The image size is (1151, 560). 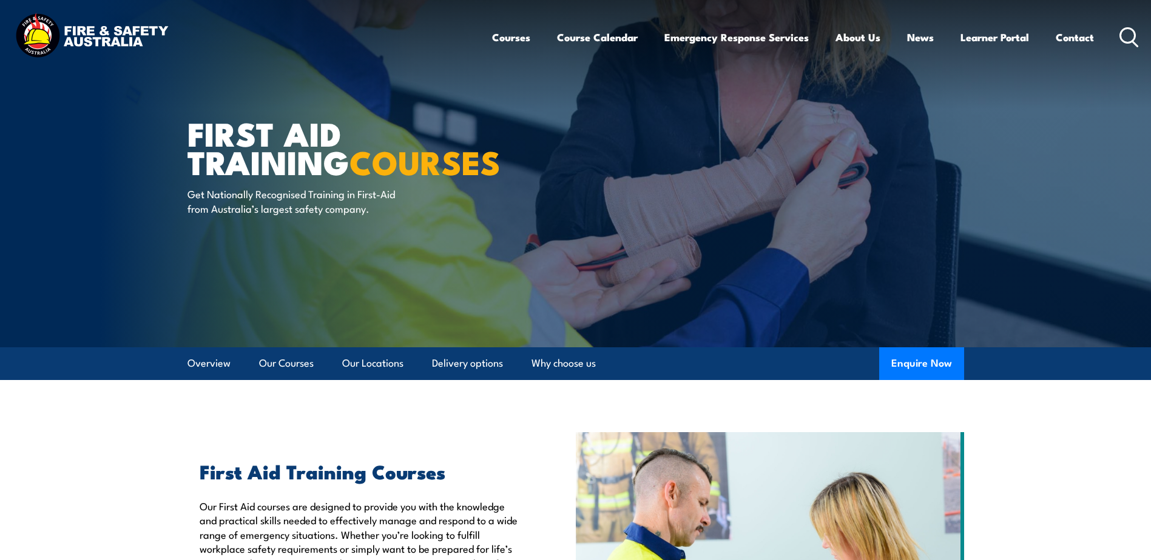 I want to click on a: Course Calendar, so click(x=597, y=37).